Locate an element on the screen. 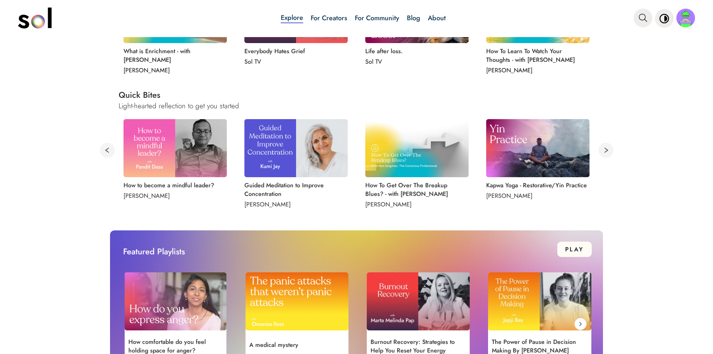 Image resolution: width=713 pixels, height=354 pixels. img: A medical mystery is located at coordinates (297, 301).